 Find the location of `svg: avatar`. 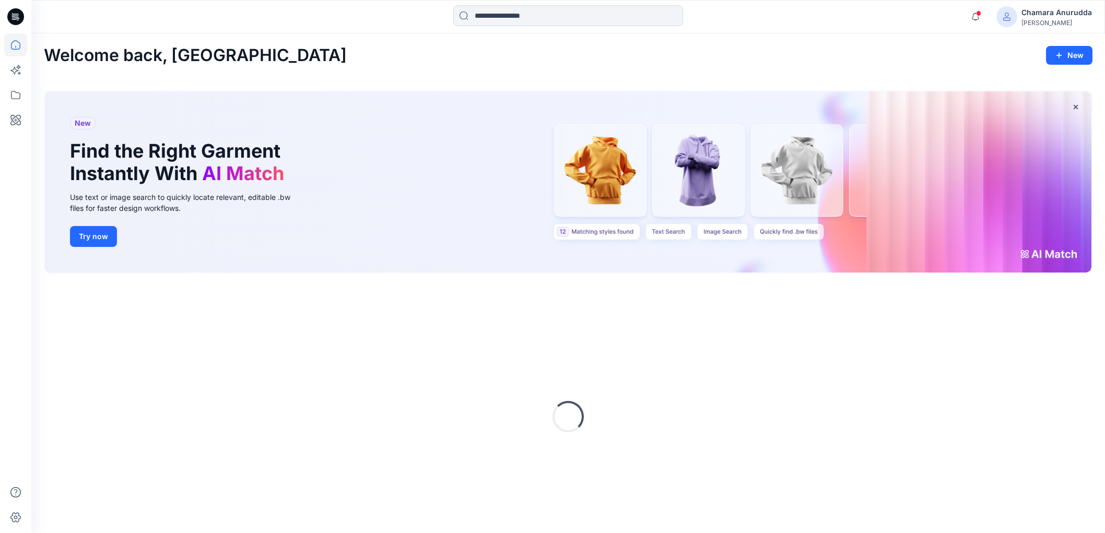

svg: avatar is located at coordinates (1007, 17).